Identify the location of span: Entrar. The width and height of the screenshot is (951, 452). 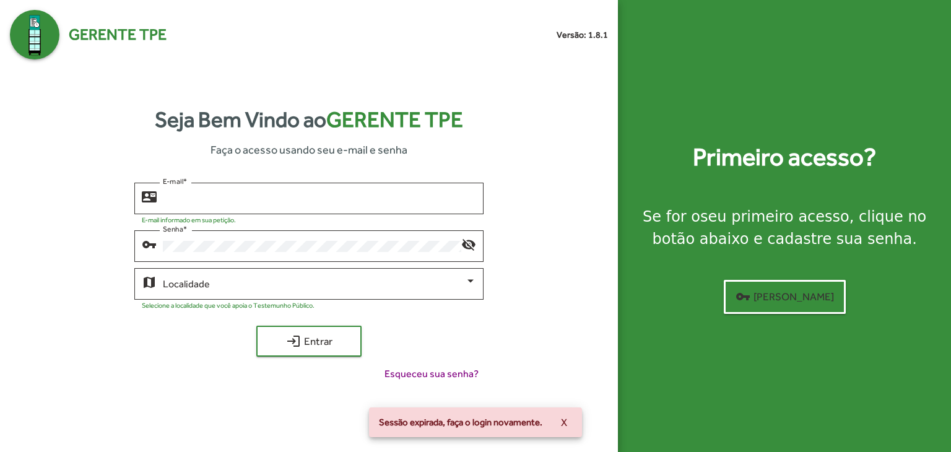
(309, 341).